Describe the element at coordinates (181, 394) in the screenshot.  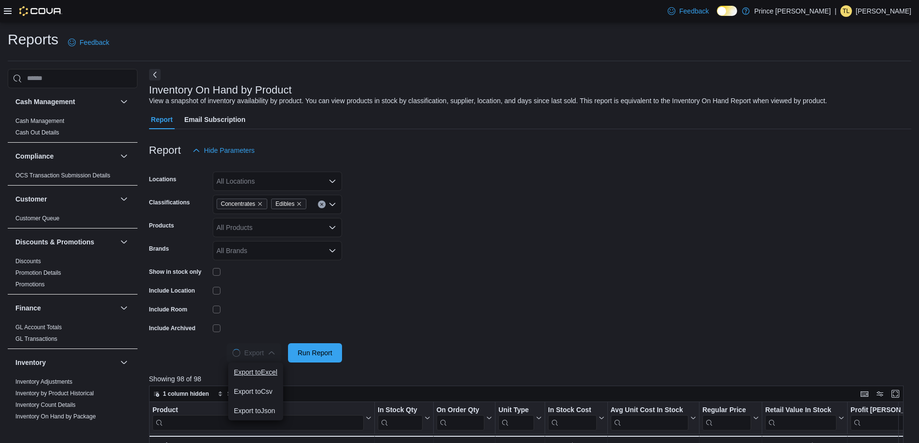
I see `button: 1 column hidden` at that location.